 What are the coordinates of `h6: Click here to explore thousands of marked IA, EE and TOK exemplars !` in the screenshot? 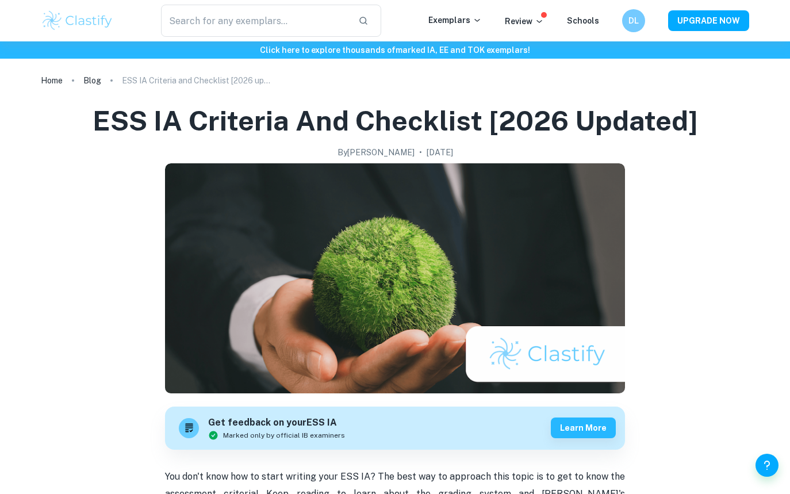 It's located at (395, 50).